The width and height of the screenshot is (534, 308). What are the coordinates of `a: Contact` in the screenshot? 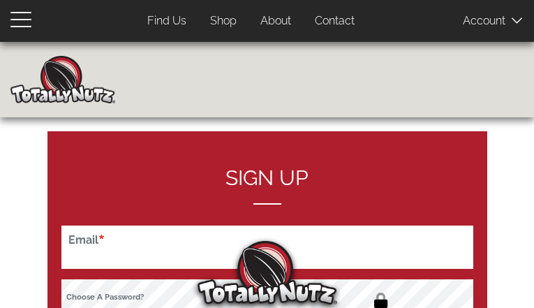 It's located at (334, 21).